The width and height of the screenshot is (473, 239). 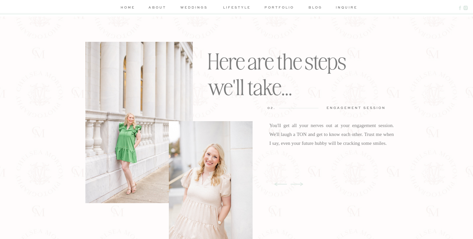 What do you see at coordinates (345, 8) in the screenshot?
I see `nav: inquire` at bounding box center [345, 8].